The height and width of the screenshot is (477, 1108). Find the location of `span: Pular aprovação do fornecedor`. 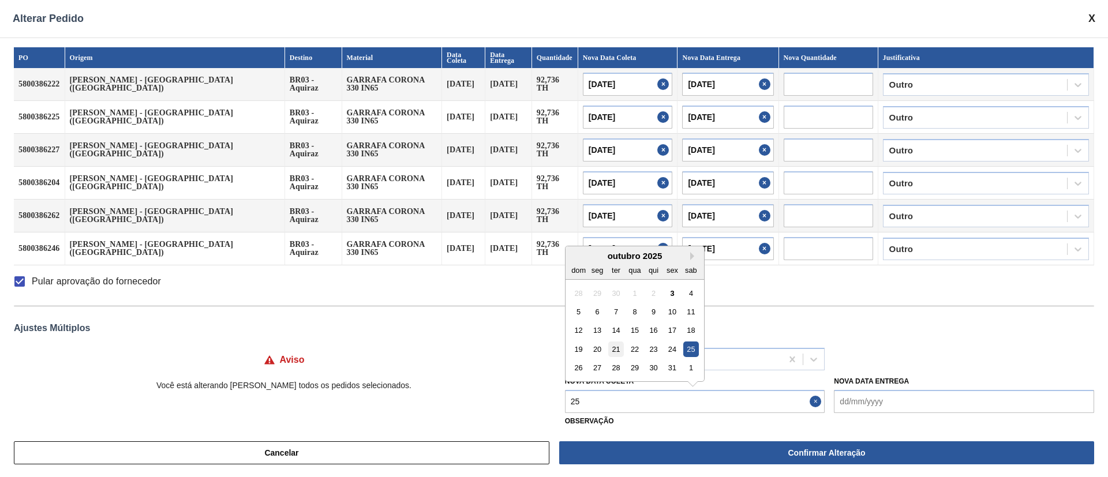

span: Pular aprovação do fornecedor is located at coordinates (96, 282).